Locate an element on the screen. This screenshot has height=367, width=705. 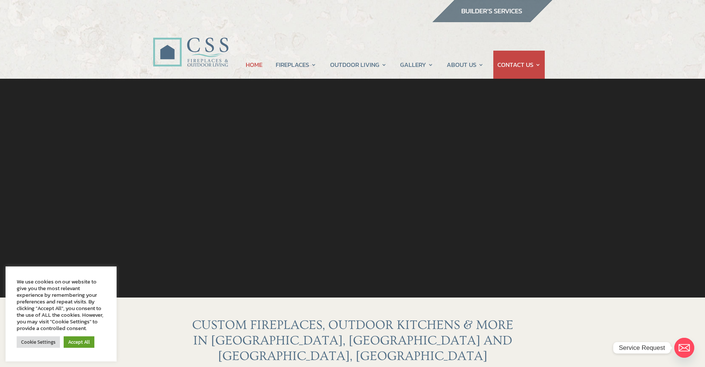
a: FIREPLACES is located at coordinates (296, 65).